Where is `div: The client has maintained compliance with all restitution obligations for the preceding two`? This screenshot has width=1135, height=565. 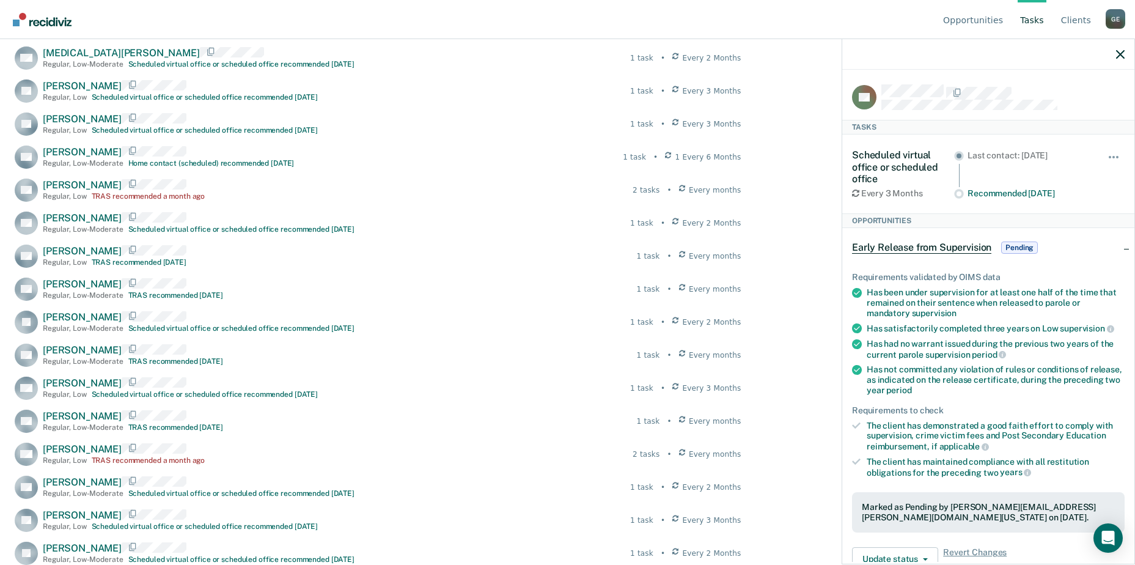 div: The client has maintained compliance with all restitution obligations for the preceding two is located at coordinates (996, 467).